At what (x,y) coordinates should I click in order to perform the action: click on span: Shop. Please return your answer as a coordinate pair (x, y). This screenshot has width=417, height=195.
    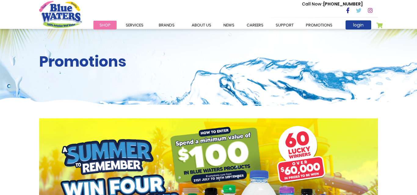
    Looking at the image, I should click on (105, 25).